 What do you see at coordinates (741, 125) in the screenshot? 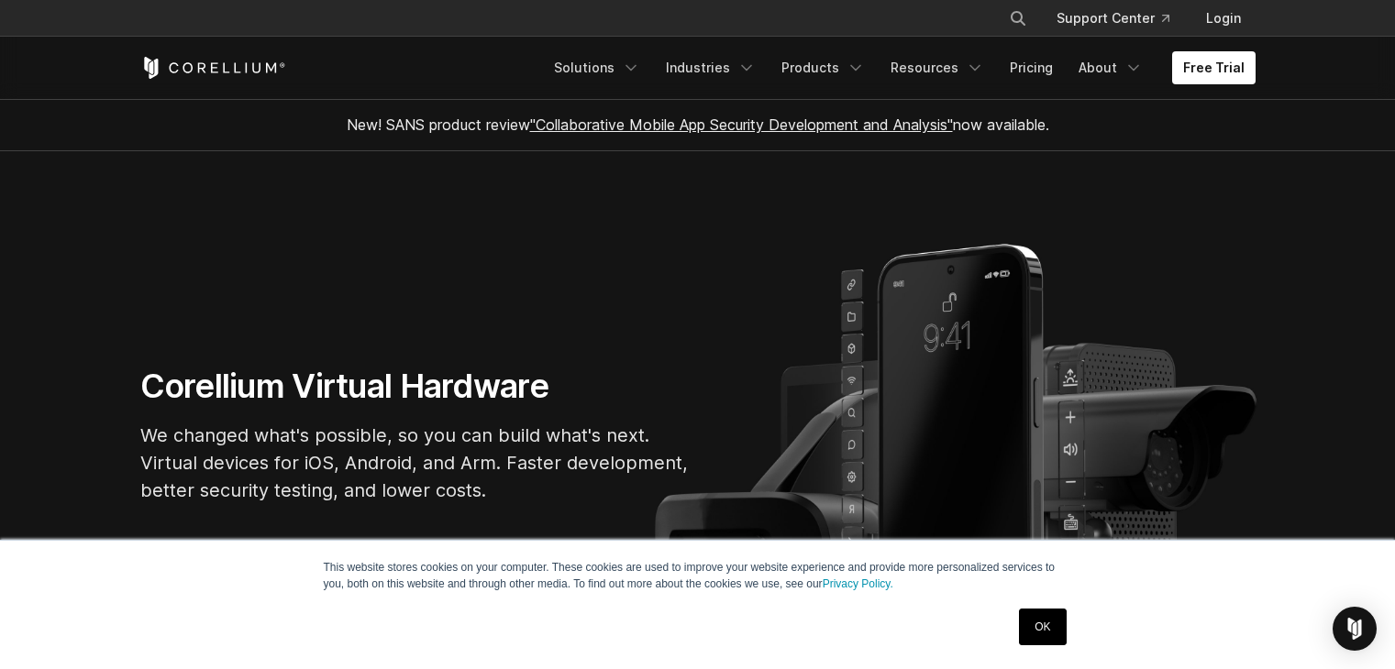
I see `a: "Collaborative Mobile App Security Development and Analysis"` at bounding box center [741, 125].